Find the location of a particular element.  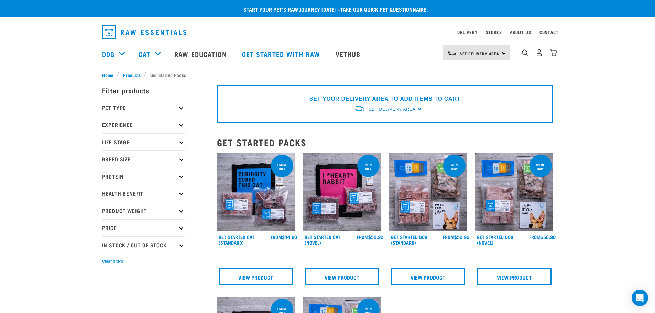

h2: Get Started Packs is located at coordinates (385, 142).